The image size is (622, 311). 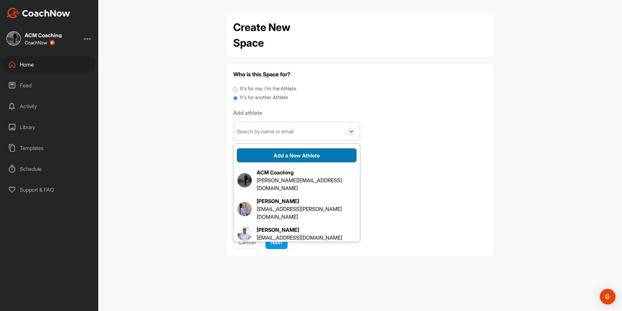 I want to click on button: Cancel, so click(x=247, y=242).